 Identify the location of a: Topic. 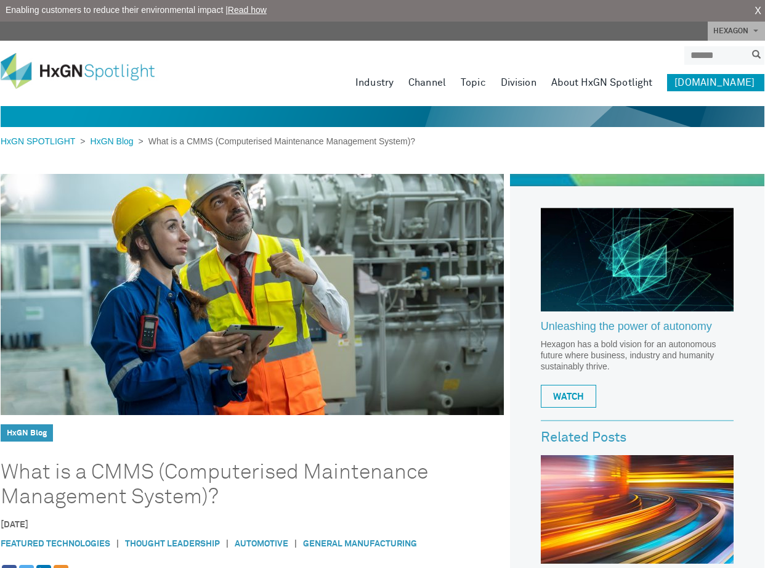
(473, 83).